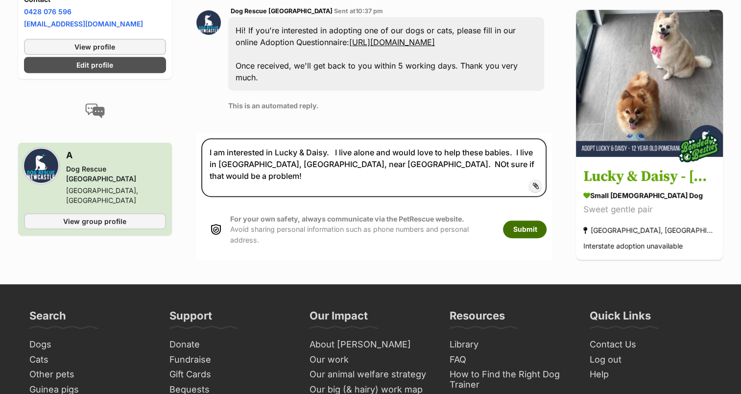  What do you see at coordinates (91, 374) in the screenshot?
I see `a: Other pets` at bounding box center [91, 374].